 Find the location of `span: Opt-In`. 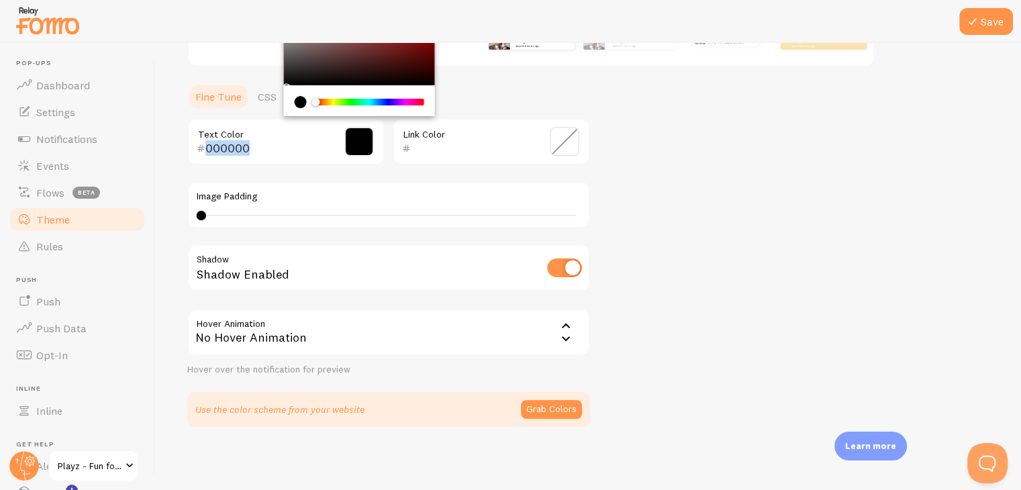

span: Opt-In is located at coordinates (52, 355).